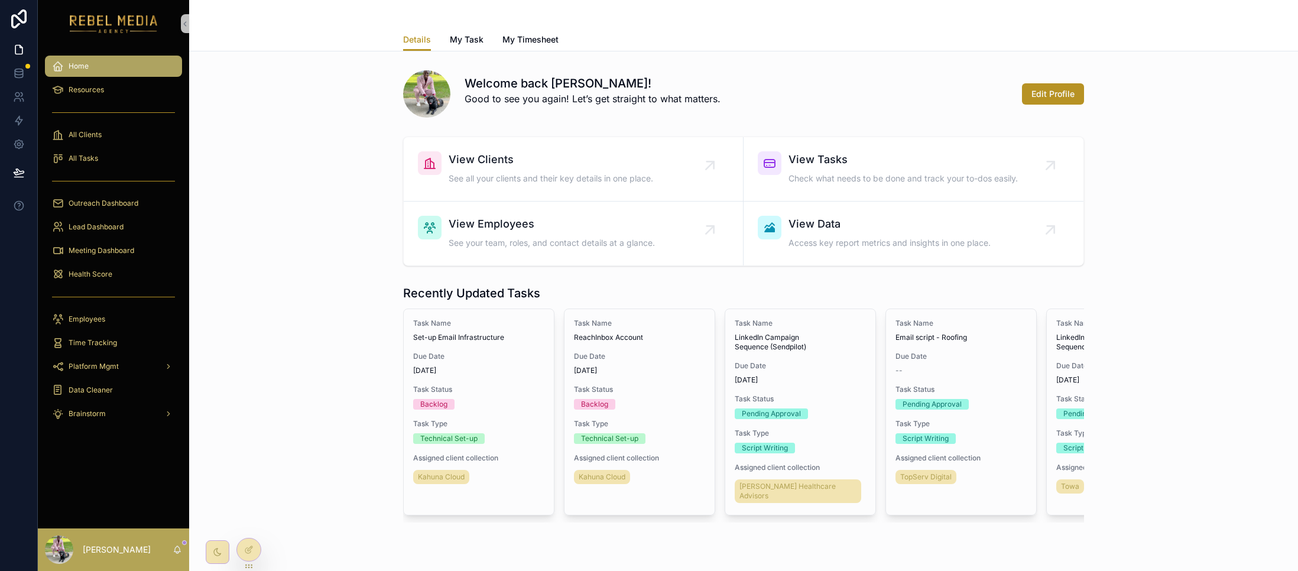 The image size is (1298, 571). Describe the element at coordinates (1052, 94) in the screenshot. I see `span: Edit Profile` at that location.